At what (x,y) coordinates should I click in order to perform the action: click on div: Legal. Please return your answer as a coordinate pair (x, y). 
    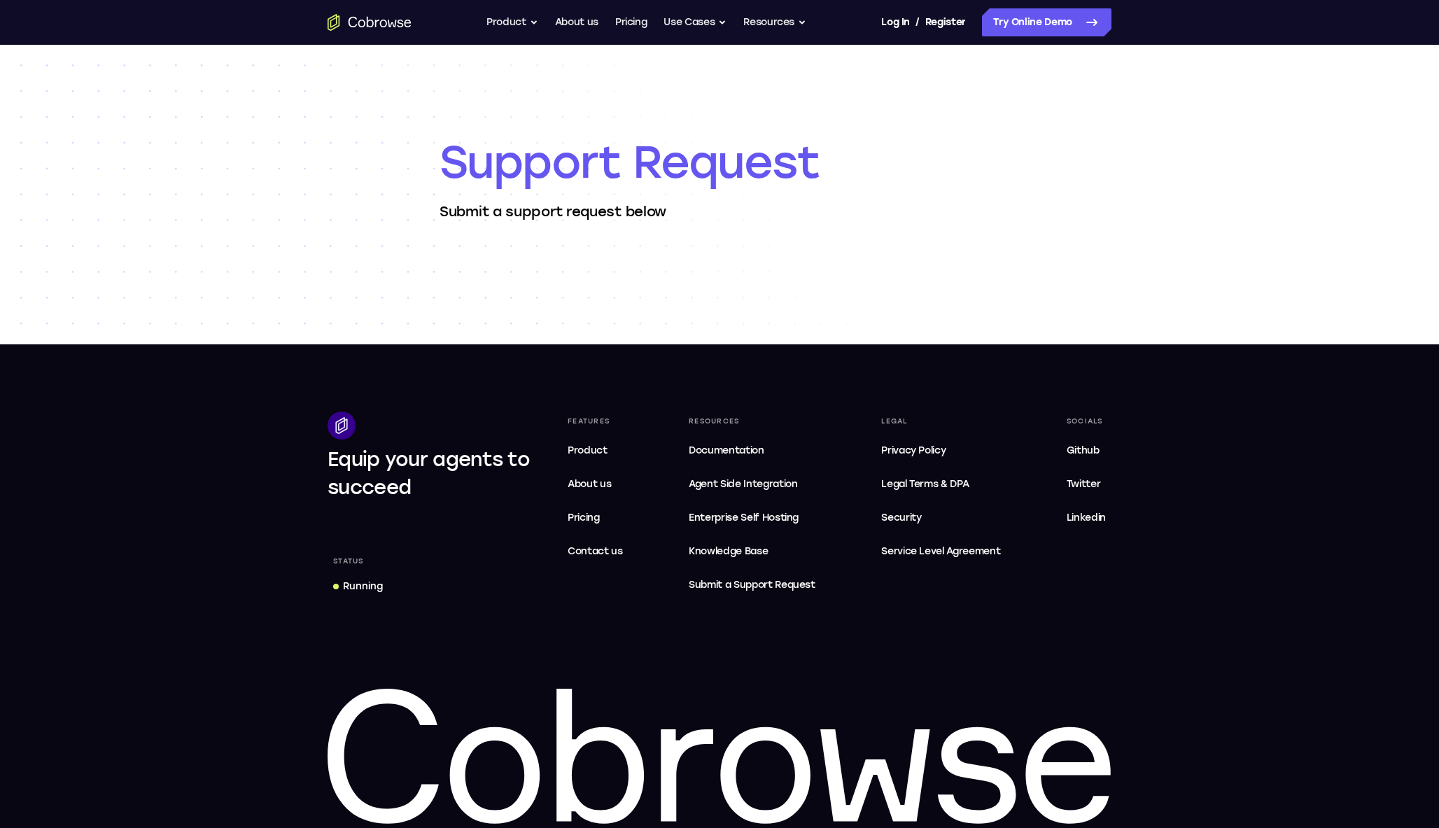
    Looking at the image, I should click on (941, 421).